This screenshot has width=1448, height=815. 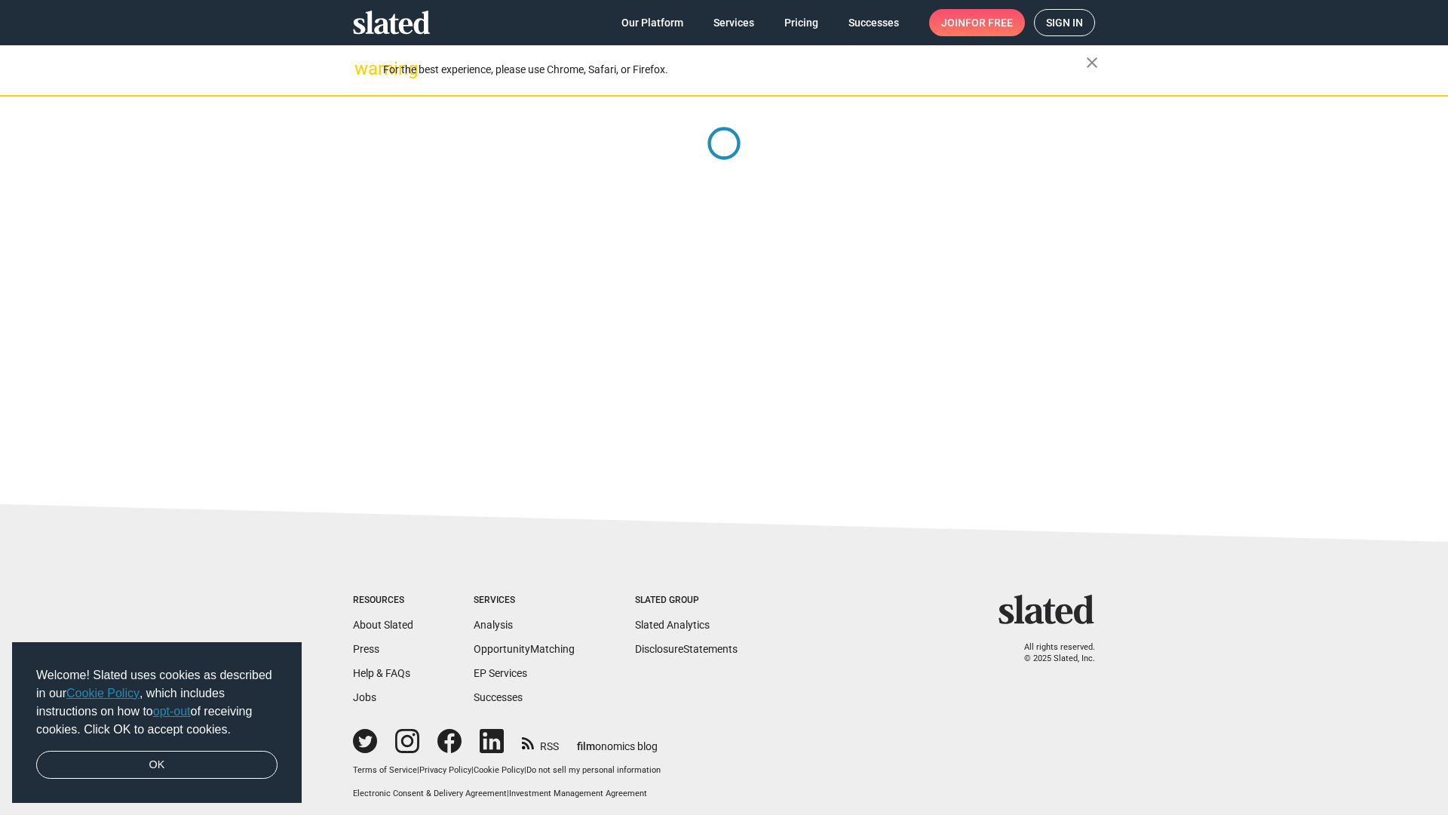 What do you see at coordinates (382, 673) in the screenshot?
I see `a: Help & FAQs` at bounding box center [382, 673].